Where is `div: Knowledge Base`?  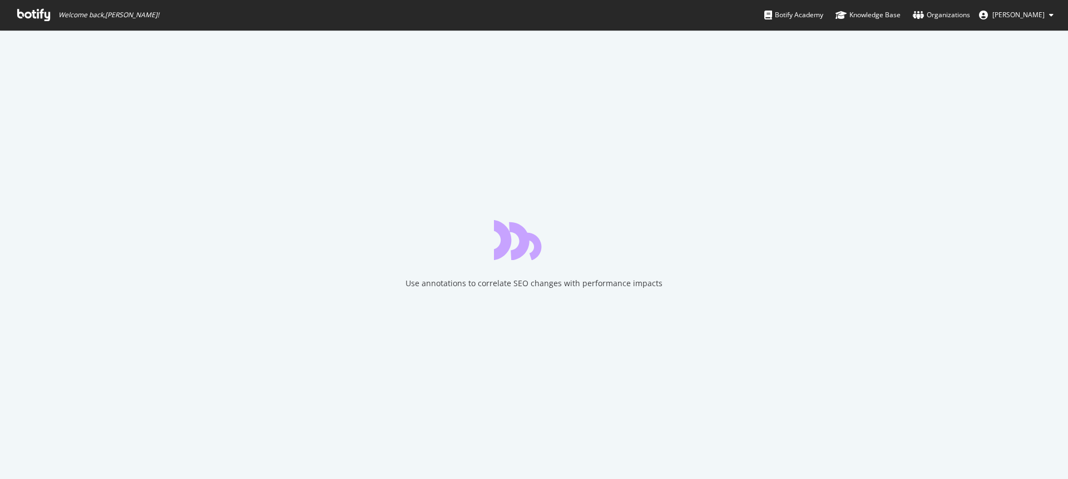 div: Knowledge Base is located at coordinates (868, 15).